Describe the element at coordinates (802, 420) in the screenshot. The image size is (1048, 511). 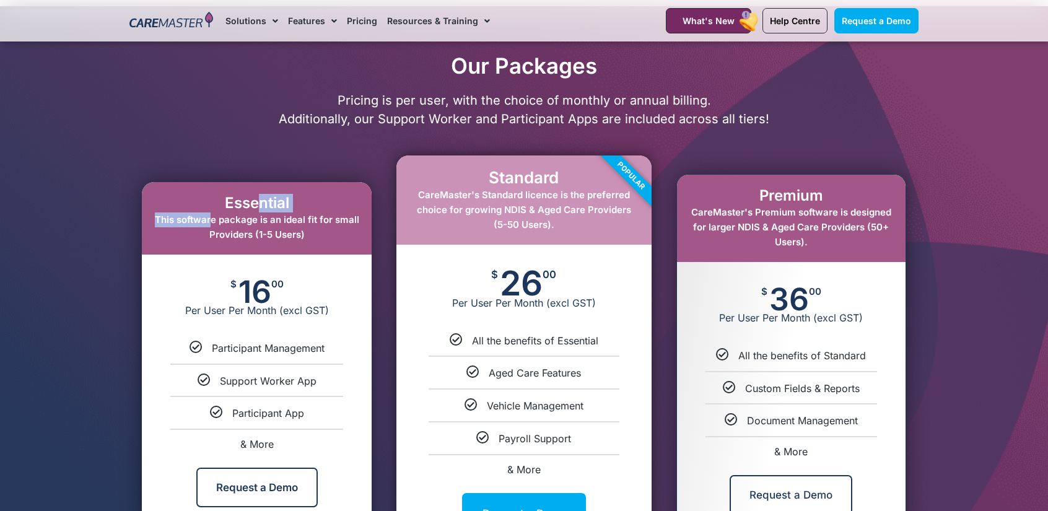
I see `span: Document Management` at that location.